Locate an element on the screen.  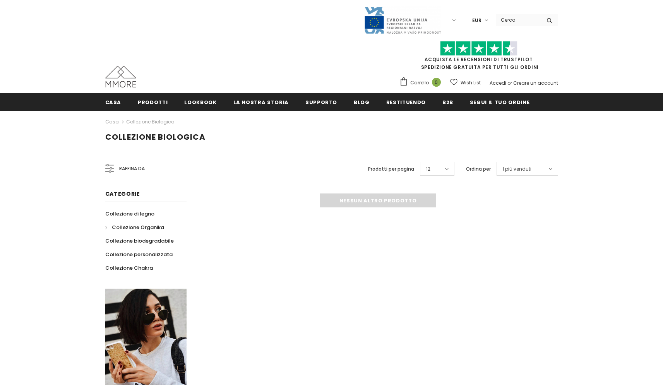
span: Collezione biologica is located at coordinates (155, 137).